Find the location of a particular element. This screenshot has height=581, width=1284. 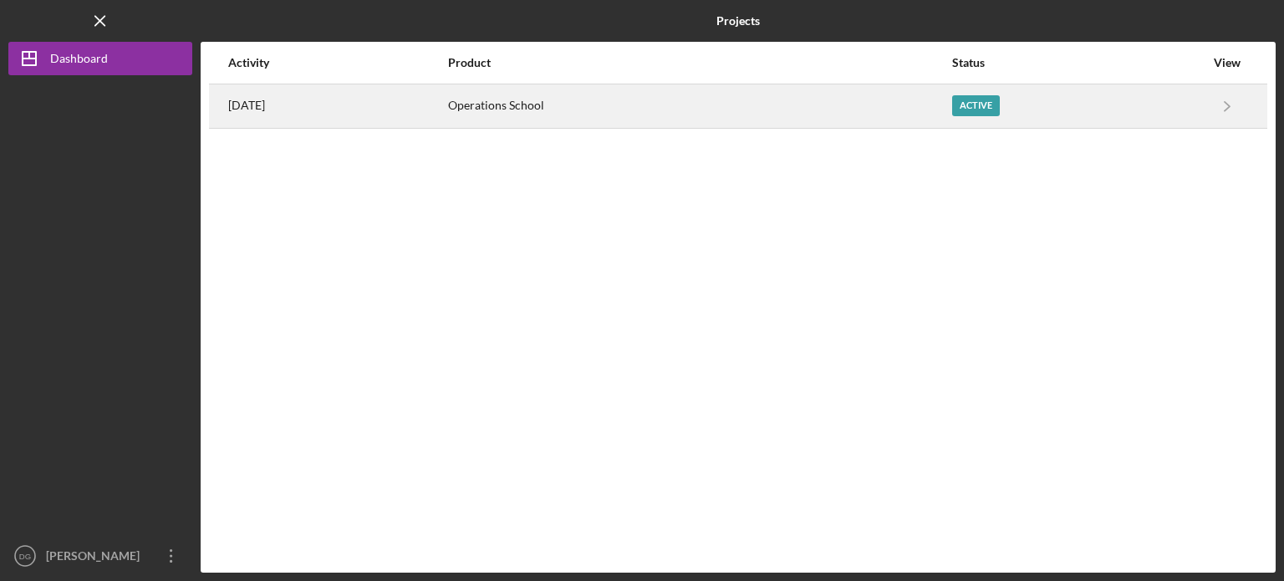

div: View is located at coordinates (1227, 63).